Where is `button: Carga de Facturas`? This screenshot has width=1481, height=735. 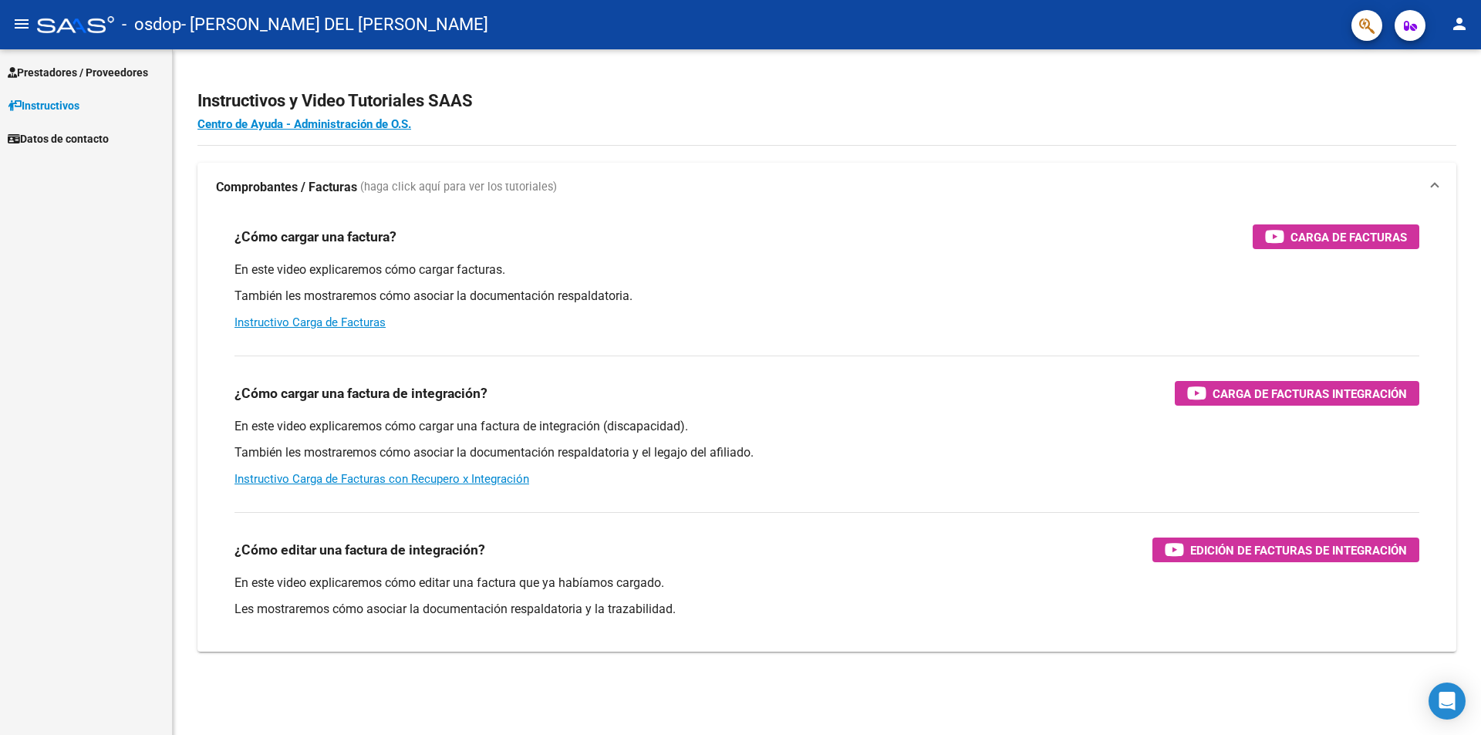
button: Carga de Facturas is located at coordinates (1336, 237).